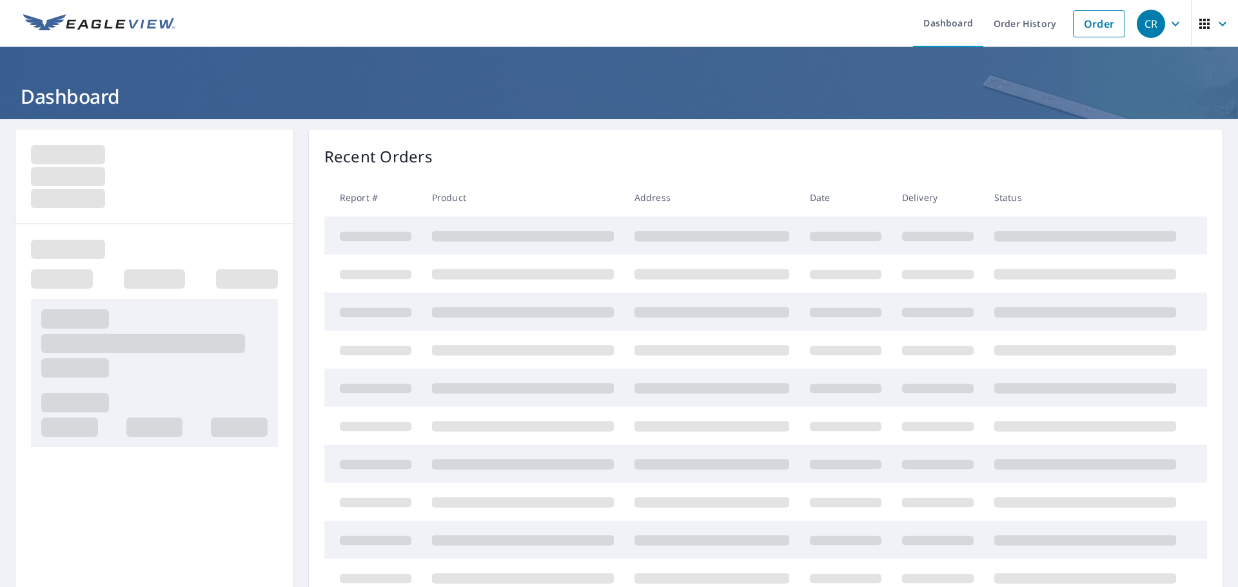 The image size is (1238, 587). Describe the element at coordinates (99, 24) in the screenshot. I see `img: EV Logo` at that location.